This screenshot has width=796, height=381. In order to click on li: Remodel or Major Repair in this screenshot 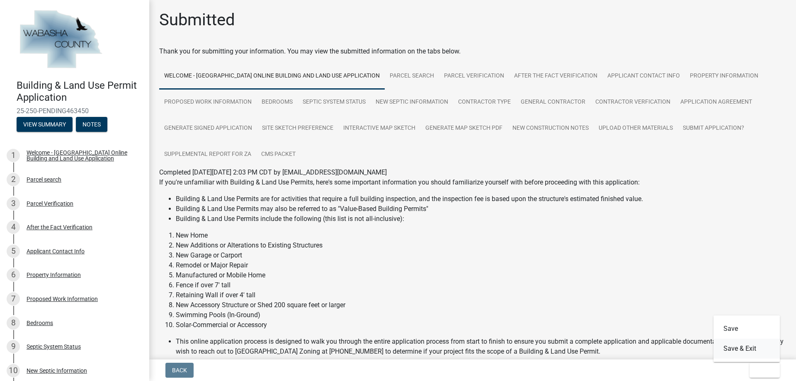, I will do `click(481, 265)`.